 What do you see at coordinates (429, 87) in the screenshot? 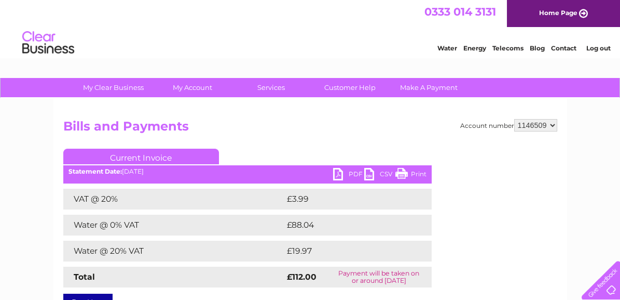
I see `a: Make A Payment` at bounding box center [429, 87].